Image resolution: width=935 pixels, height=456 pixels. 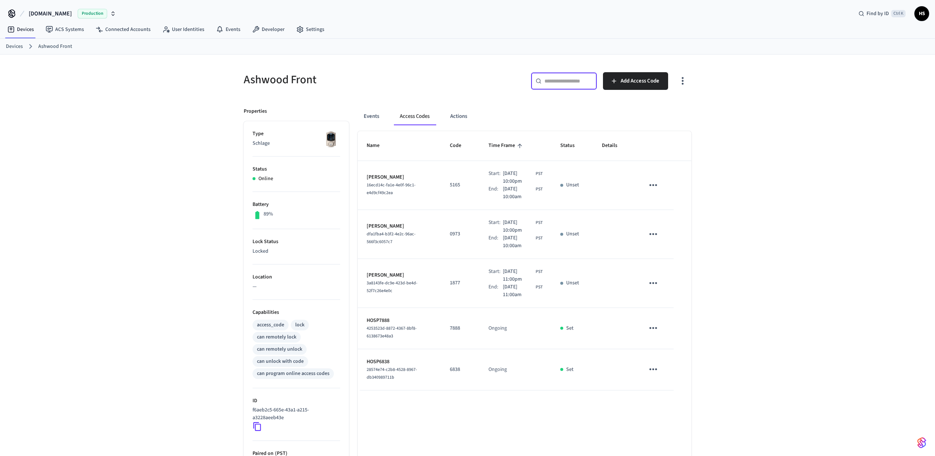 What do you see at coordinates (922, 14) in the screenshot?
I see `span: HS` at bounding box center [922, 14].